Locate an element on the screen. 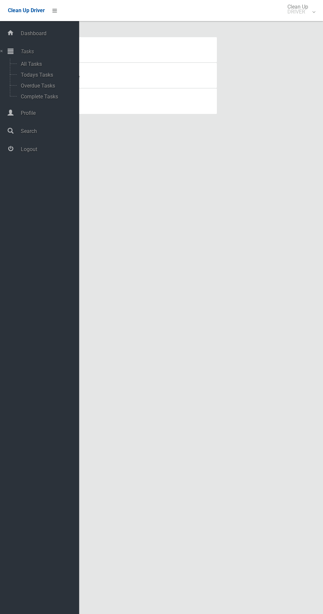  span: All Tasks is located at coordinates (46, 64).